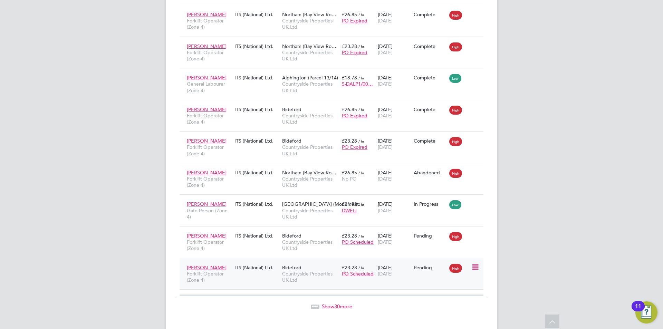  I want to click on span: 30, so click(337, 307).